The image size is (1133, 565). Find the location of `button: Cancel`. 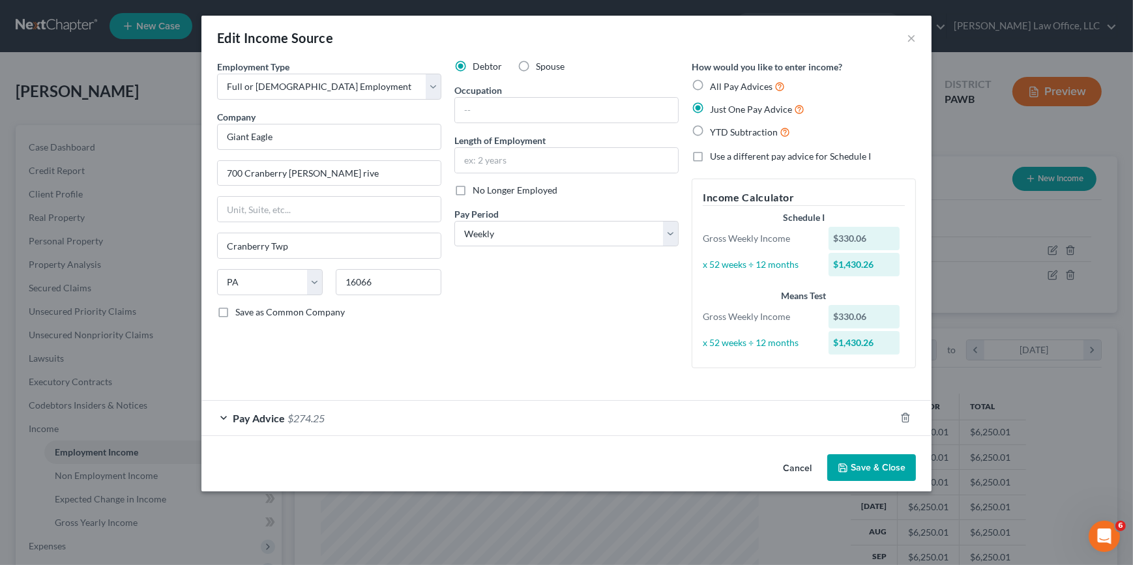

button: Cancel is located at coordinates (797, 469).